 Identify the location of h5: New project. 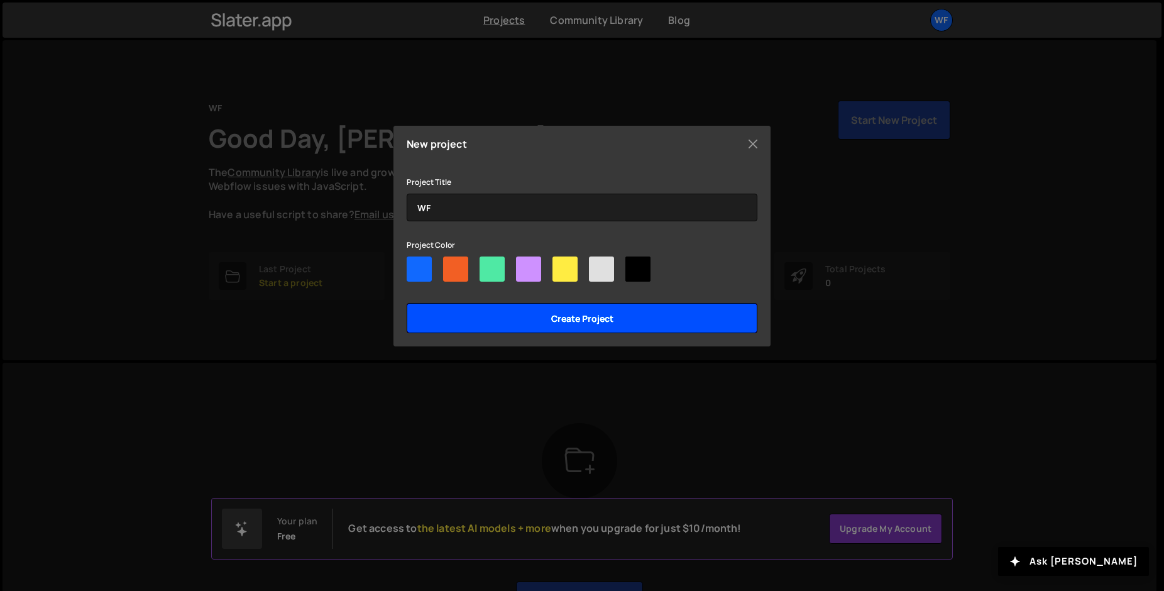
(437, 144).